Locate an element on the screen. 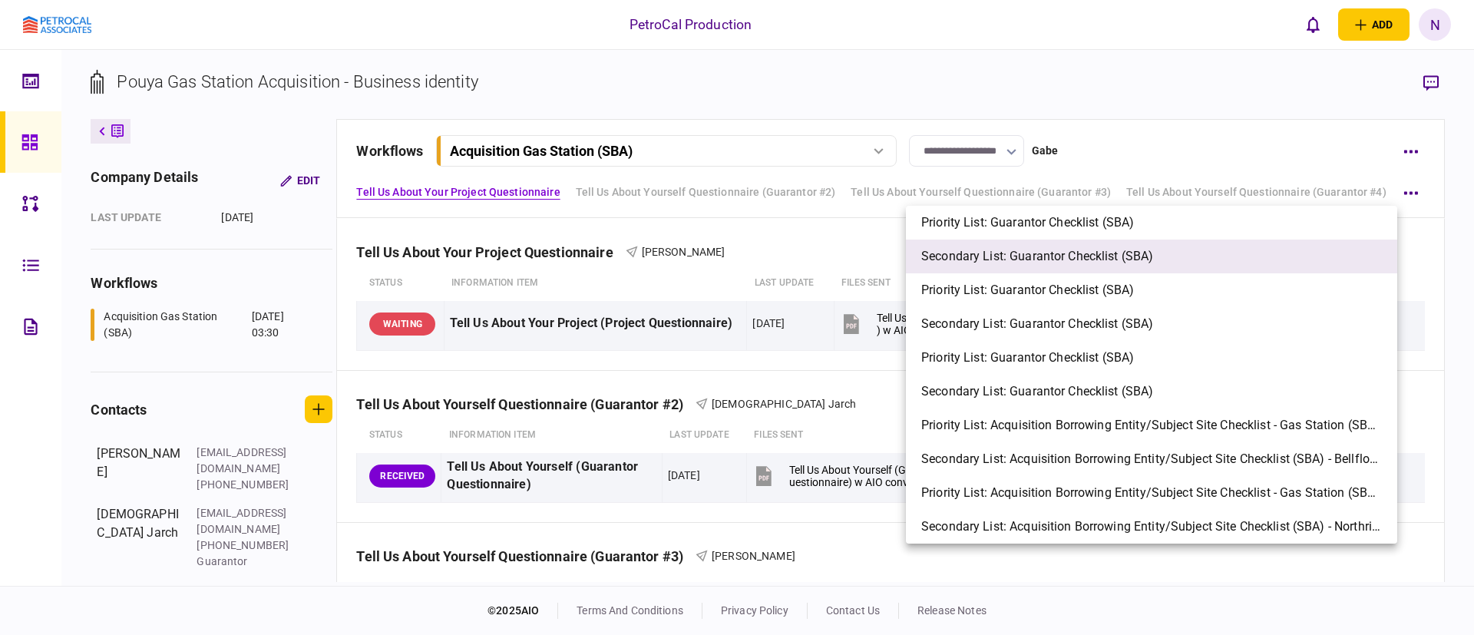 The height and width of the screenshot is (635, 1474). a: Secondary List: Acquisition Borrowing Entity/Subject Site Checklist (SBA) - Northridge Site is located at coordinates (1152, 527).